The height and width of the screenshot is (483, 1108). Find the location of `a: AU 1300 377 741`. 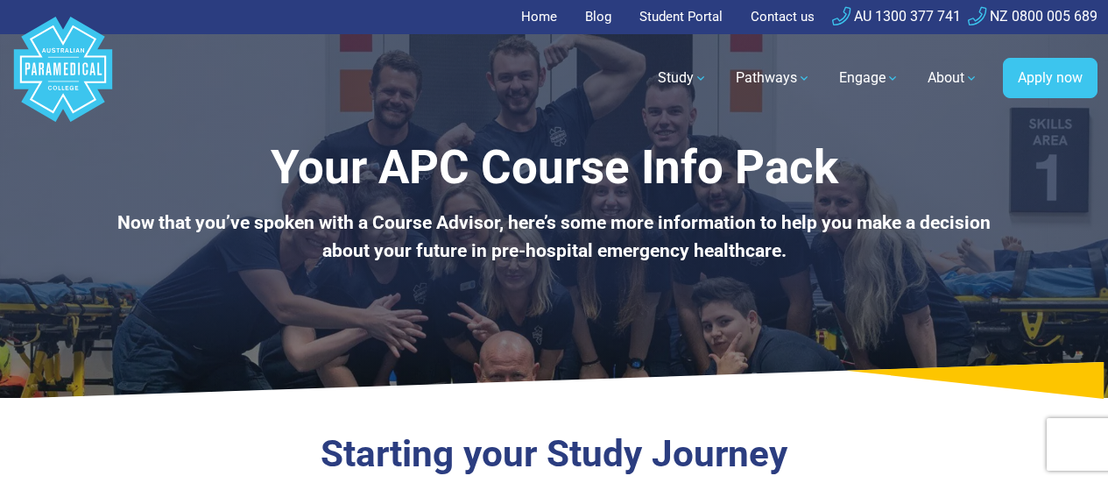

a: AU 1300 377 741 is located at coordinates (896, 16).